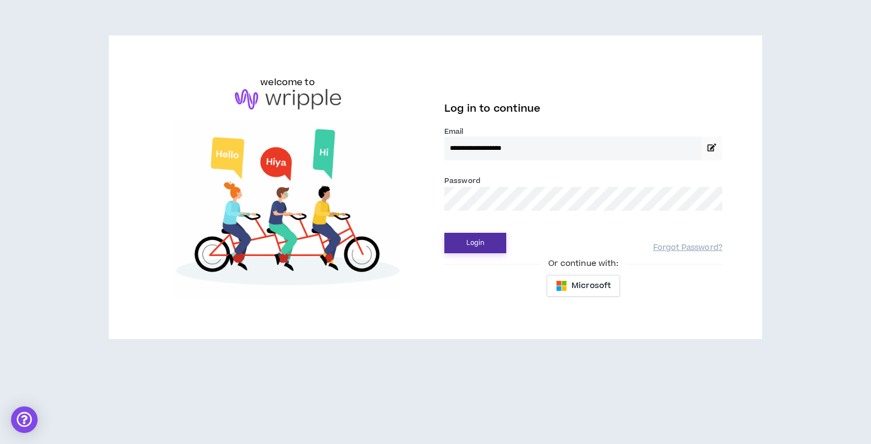 Image resolution: width=871 pixels, height=444 pixels. What do you see at coordinates (462, 181) in the screenshot?
I see `label: Password` at bounding box center [462, 181].